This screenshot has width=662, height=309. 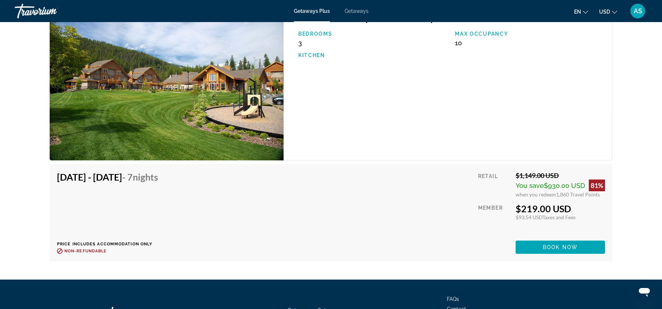 I want to click on span: - 7, so click(x=140, y=177).